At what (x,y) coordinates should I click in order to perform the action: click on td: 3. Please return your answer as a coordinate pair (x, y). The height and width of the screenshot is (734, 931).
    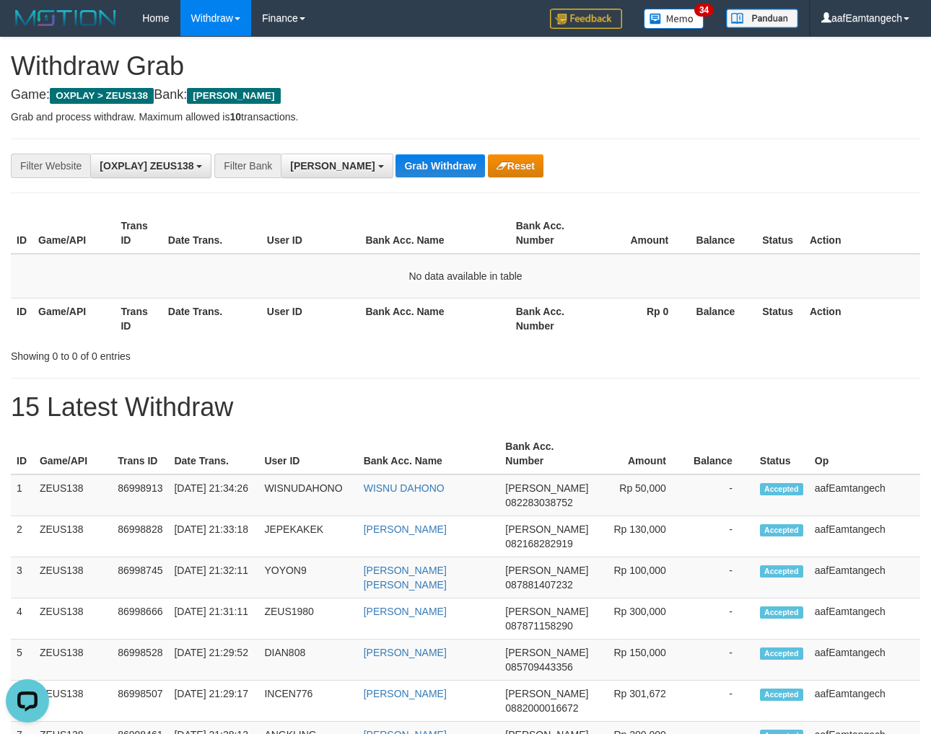
    Looking at the image, I should click on (22, 578).